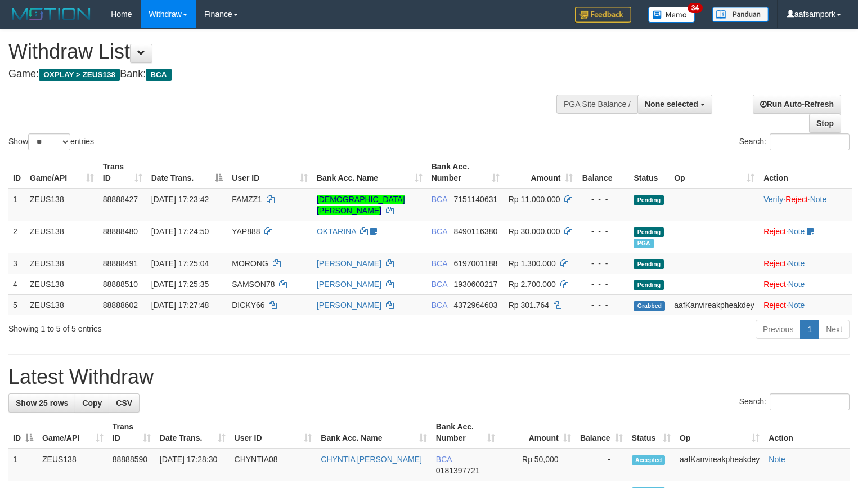  What do you see at coordinates (810, 329) in the screenshot?
I see `a: 1` at bounding box center [810, 329].